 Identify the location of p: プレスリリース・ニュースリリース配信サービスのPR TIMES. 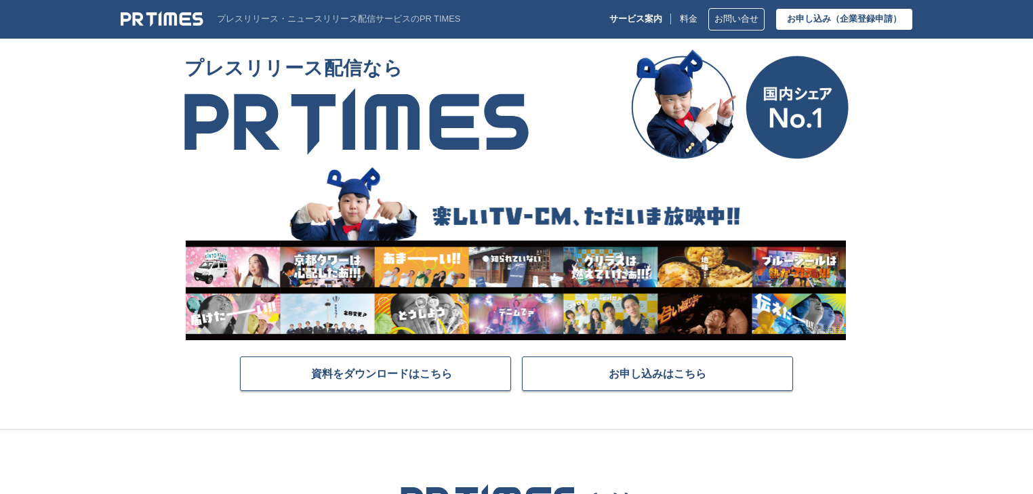
(338, 19).